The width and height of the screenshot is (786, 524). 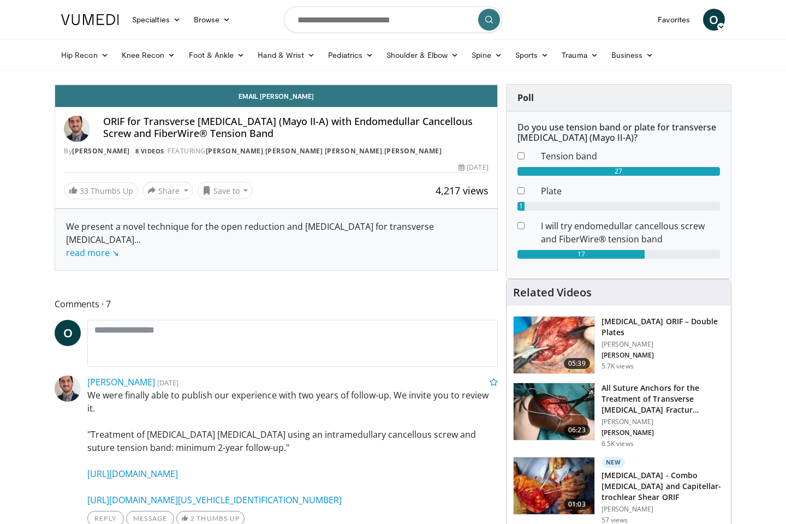 What do you see at coordinates (554, 412) in the screenshot?
I see `img: 65446f44-e4e3-4655-91fc-e6391fb79db2.150x105_q85_crop-smart_upscale.jpg` at bounding box center [554, 412].